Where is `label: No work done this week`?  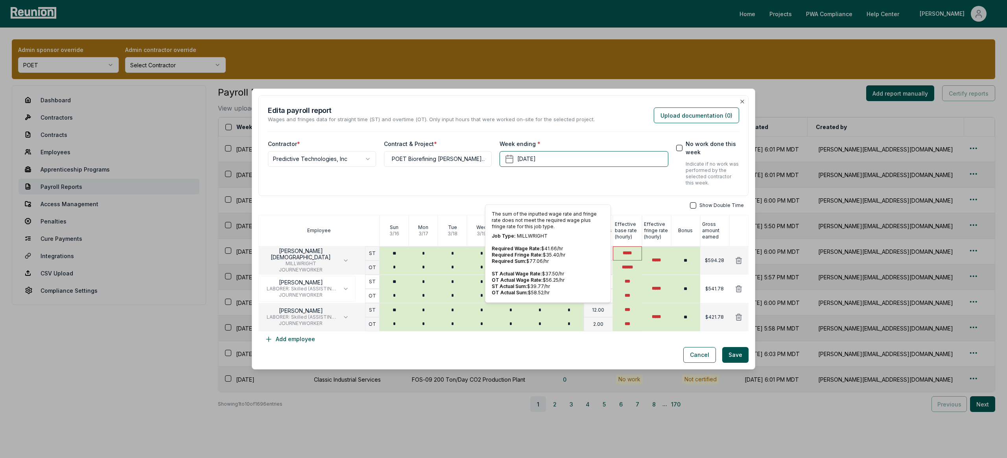
label: No work done this week is located at coordinates (712, 148).